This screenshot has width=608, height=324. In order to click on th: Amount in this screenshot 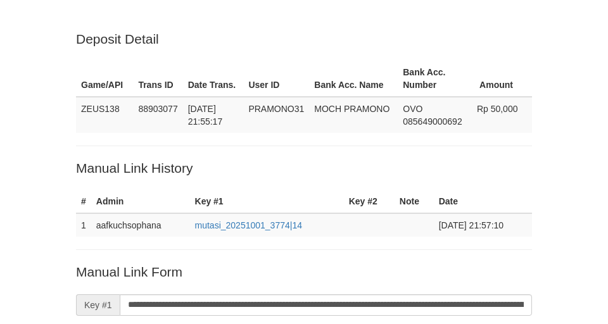, I will do `click(502, 79)`.